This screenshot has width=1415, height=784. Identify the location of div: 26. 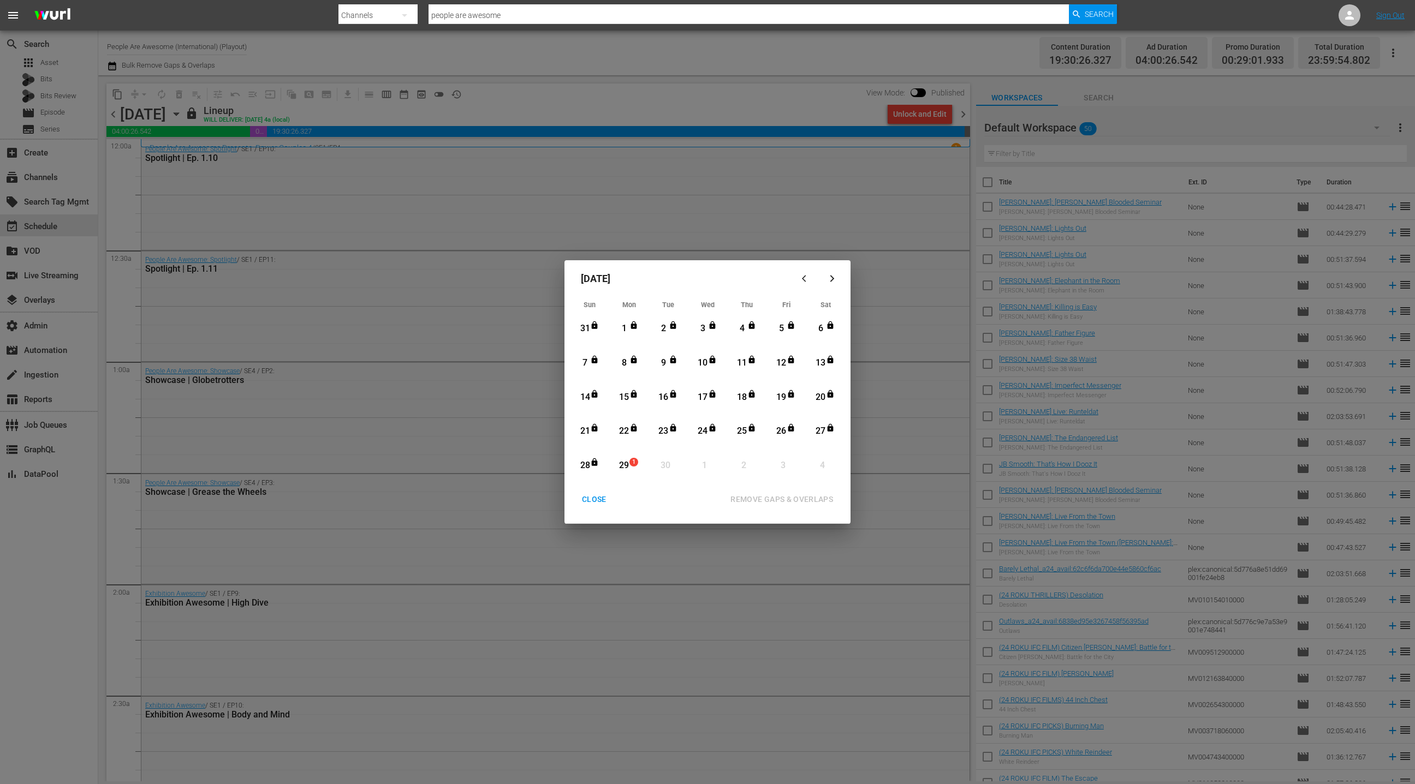
(781, 431).